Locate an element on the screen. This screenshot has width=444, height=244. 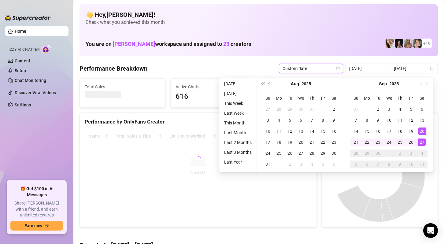
td: 2025-08-12 is located at coordinates (290, 131).